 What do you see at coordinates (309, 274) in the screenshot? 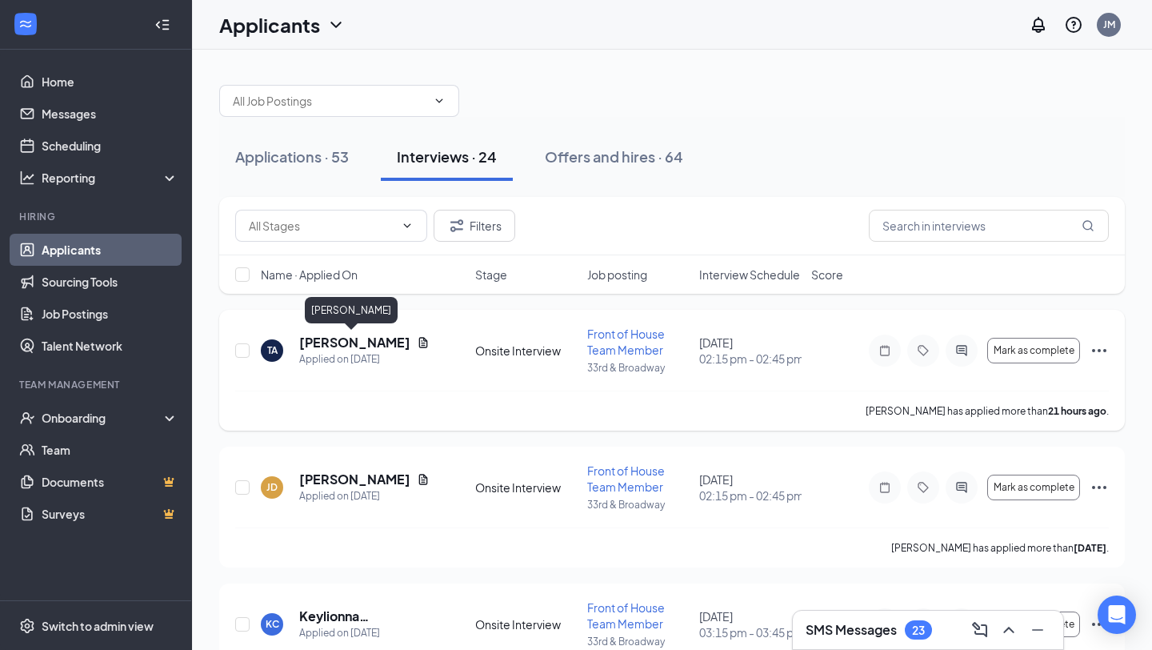
I see `span: Name · Applied On` at bounding box center [309, 274].